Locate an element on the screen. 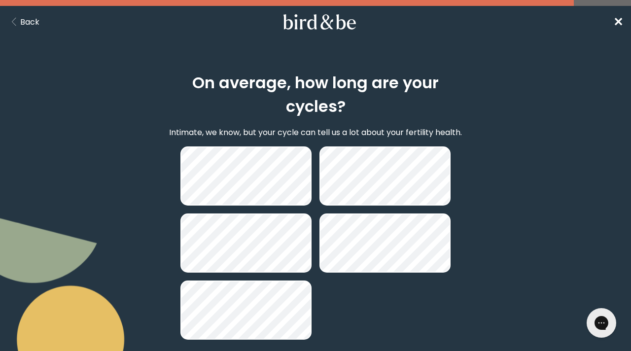  h2: On average, how long are your cycles? is located at coordinates (316, 95).